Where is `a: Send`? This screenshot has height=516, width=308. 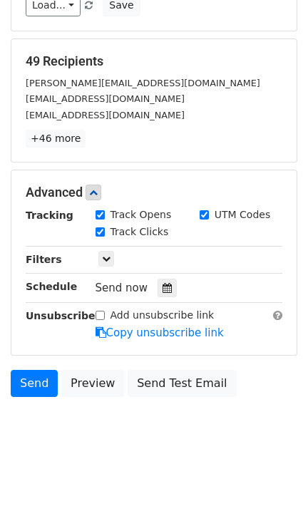
a: Send is located at coordinates (34, 384).